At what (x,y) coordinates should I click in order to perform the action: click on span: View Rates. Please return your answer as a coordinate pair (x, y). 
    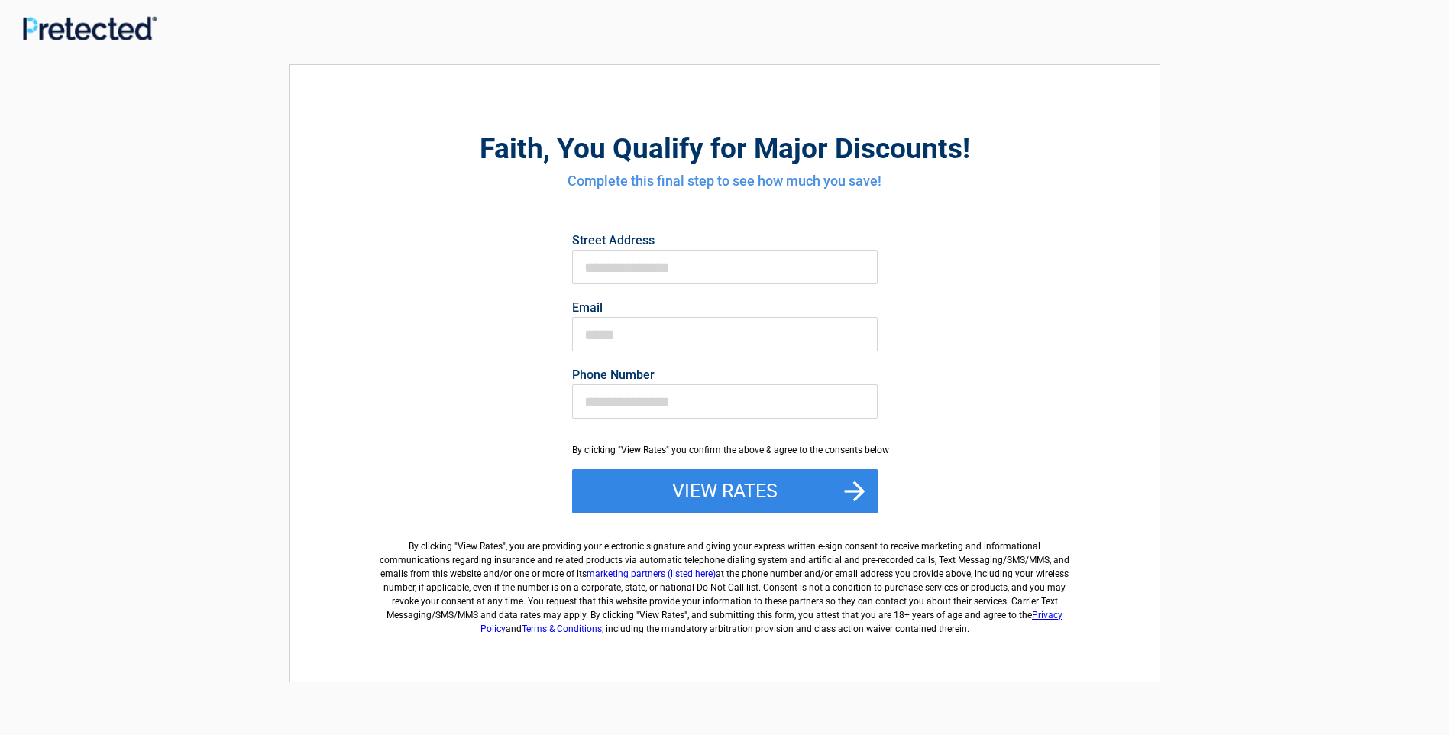
    Looking at the image, I should click on (480, 546).